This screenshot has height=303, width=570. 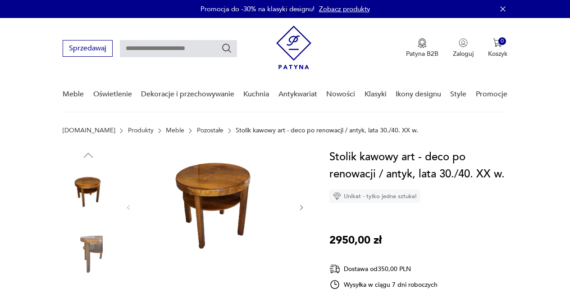 I want to click on p: 2950,00 zł, so click(x=356, y=241).